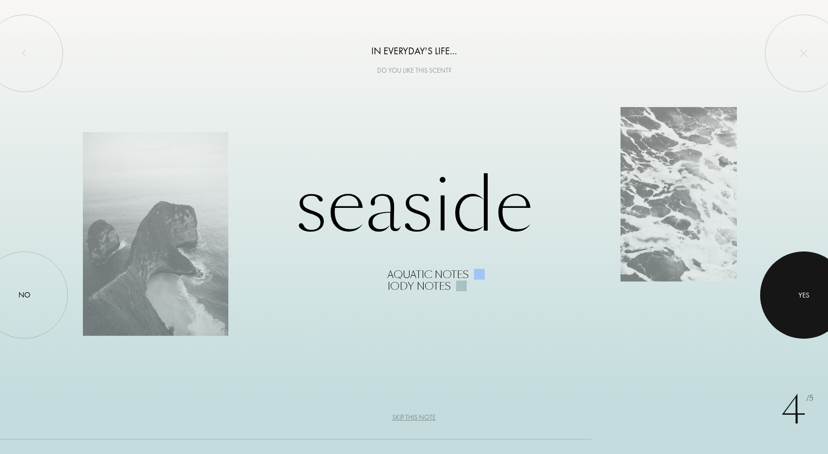  Describe the element at coordinates (414, 418) in the screenshot. I see `div: Skip this note` at that location.